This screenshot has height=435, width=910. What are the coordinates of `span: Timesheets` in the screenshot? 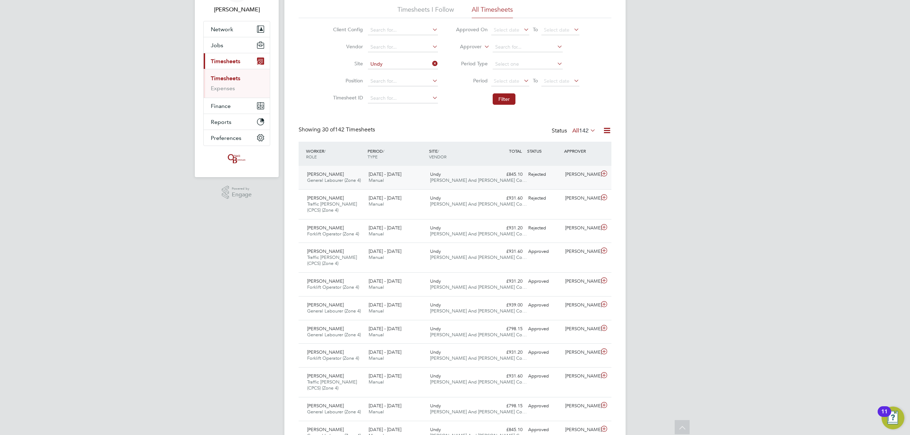 It's located at (225, 61).